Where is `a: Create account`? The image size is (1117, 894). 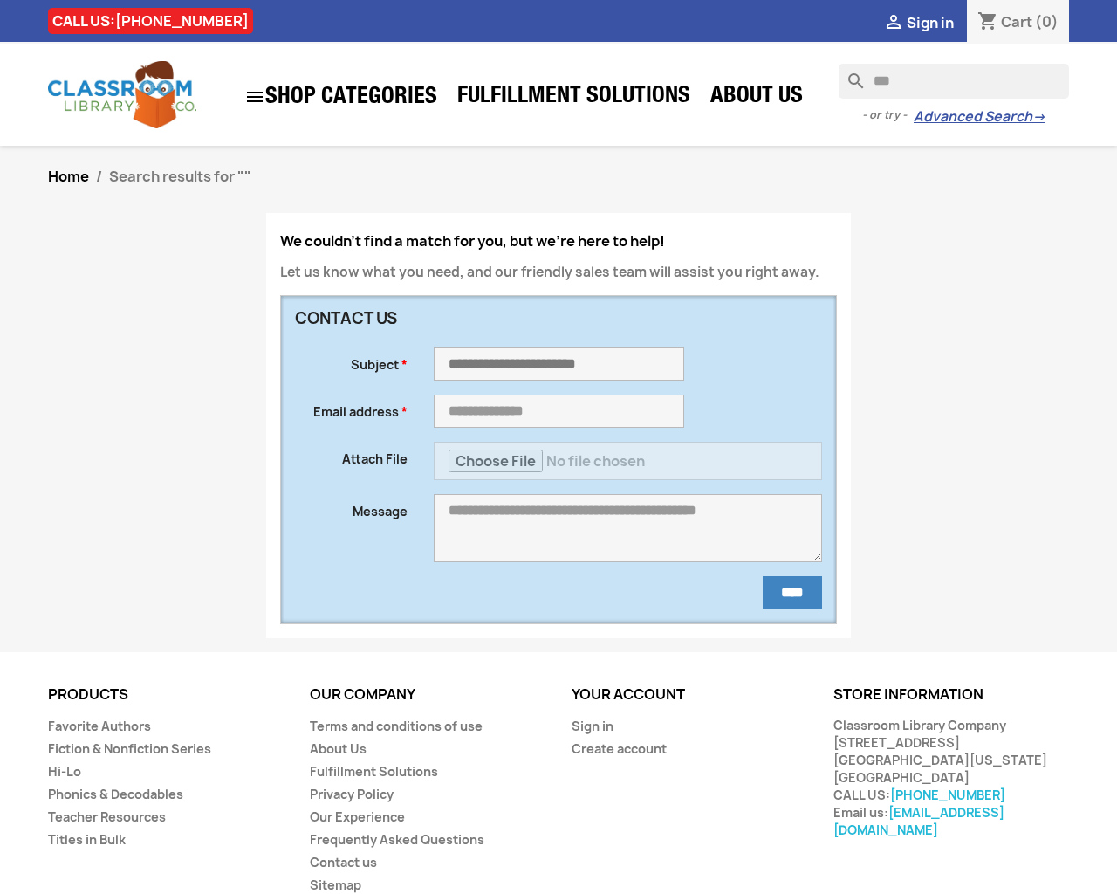
a: Create account is located at coordinates (619, 748).